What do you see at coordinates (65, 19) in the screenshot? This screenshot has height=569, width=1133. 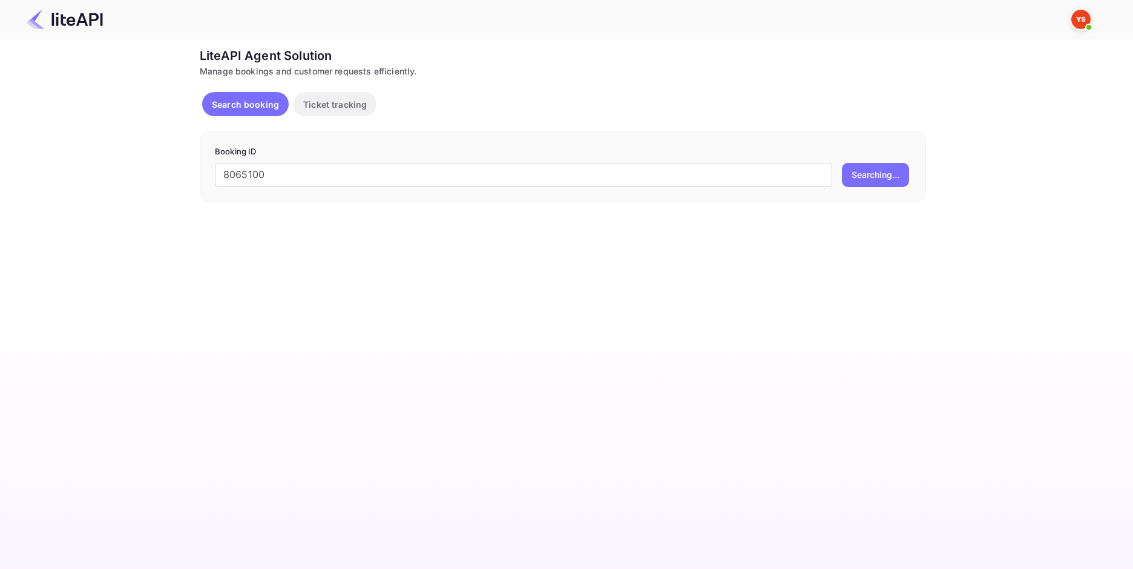 I see `img: LiteAPI Logo` at bounding box center [65, 19].